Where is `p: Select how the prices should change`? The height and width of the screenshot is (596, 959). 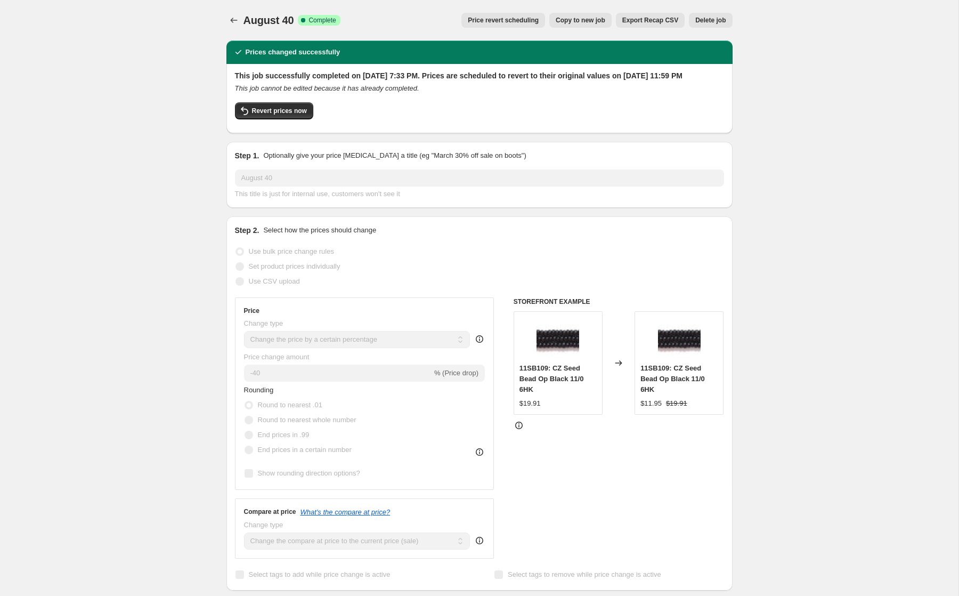 p: Select how the prices should change is located at coordinates (320, 230).